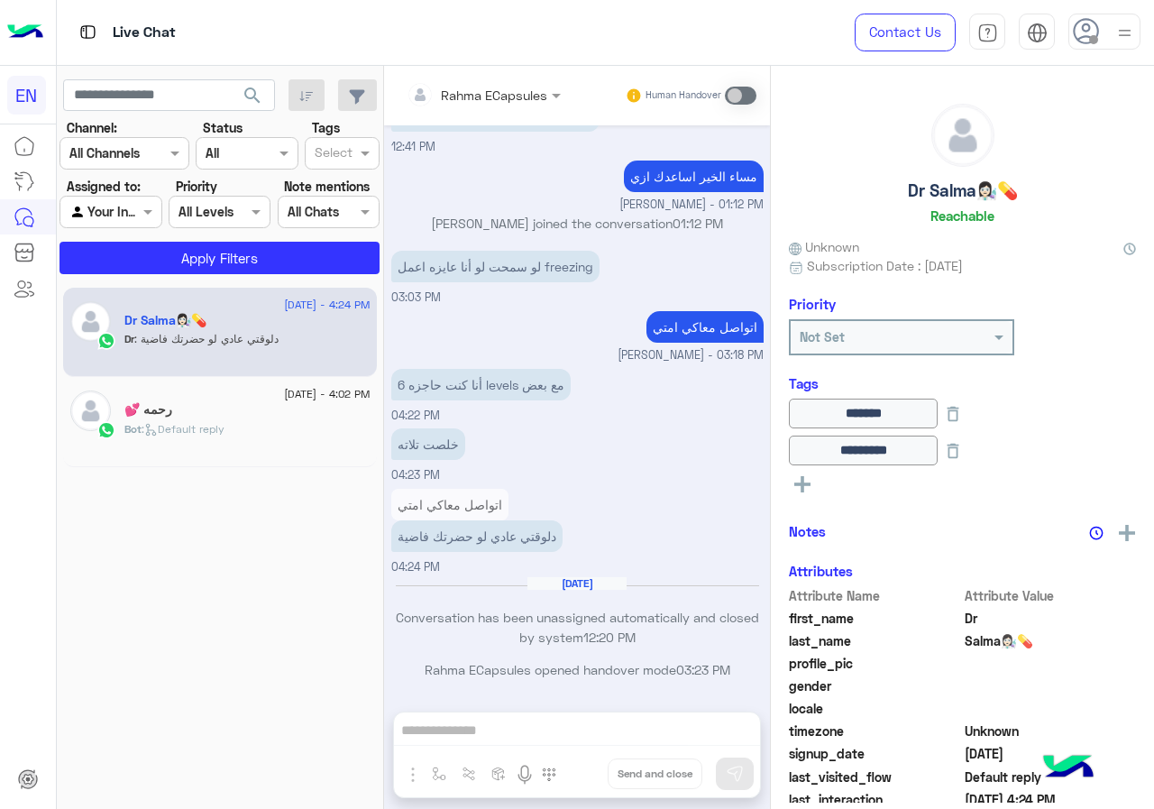 This screenshot has width=1154, height=809. Describe the element at coordinates (987, 32) in the screenshot. I see `a: tab` at that location.